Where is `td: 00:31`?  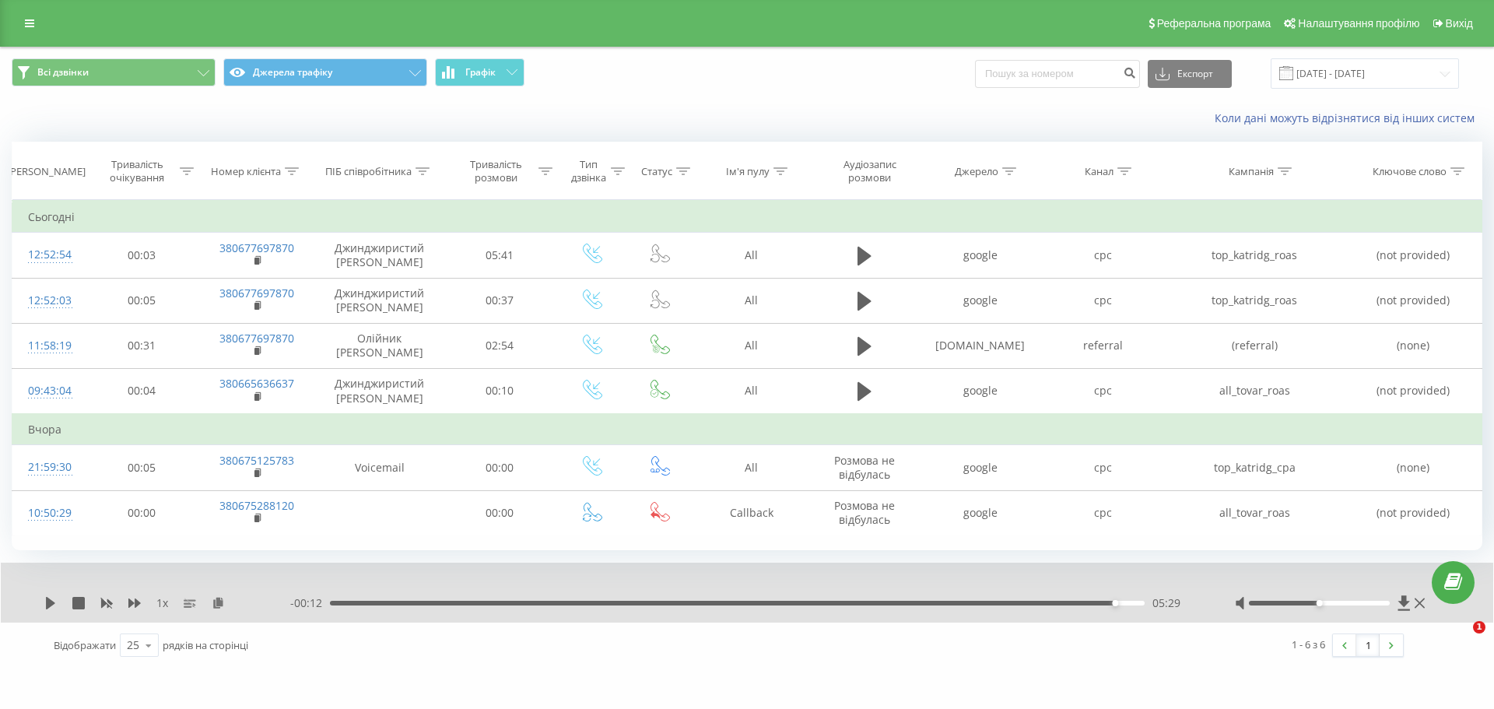 td: 00:31 is located at coordinates (142, 345).